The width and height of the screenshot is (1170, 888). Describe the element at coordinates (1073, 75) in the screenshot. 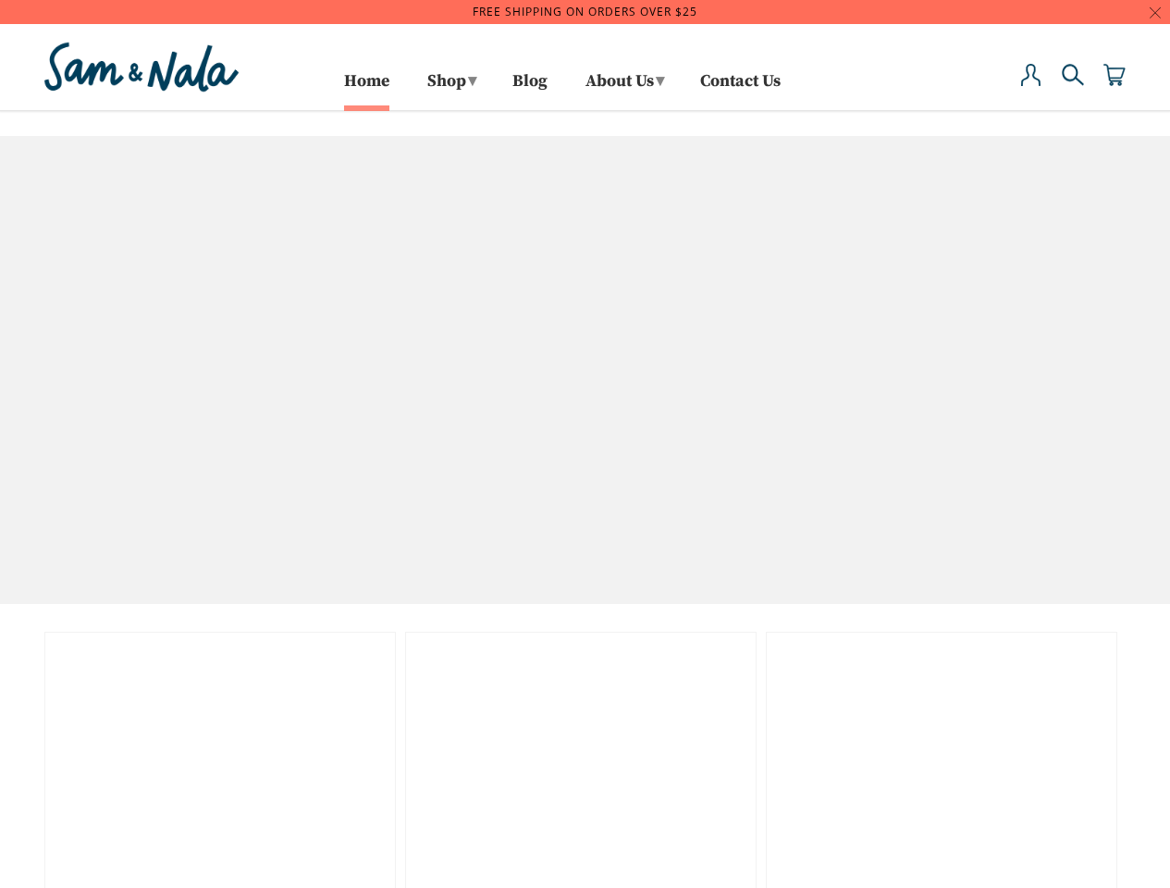

I see `img: search-icon` at that location.